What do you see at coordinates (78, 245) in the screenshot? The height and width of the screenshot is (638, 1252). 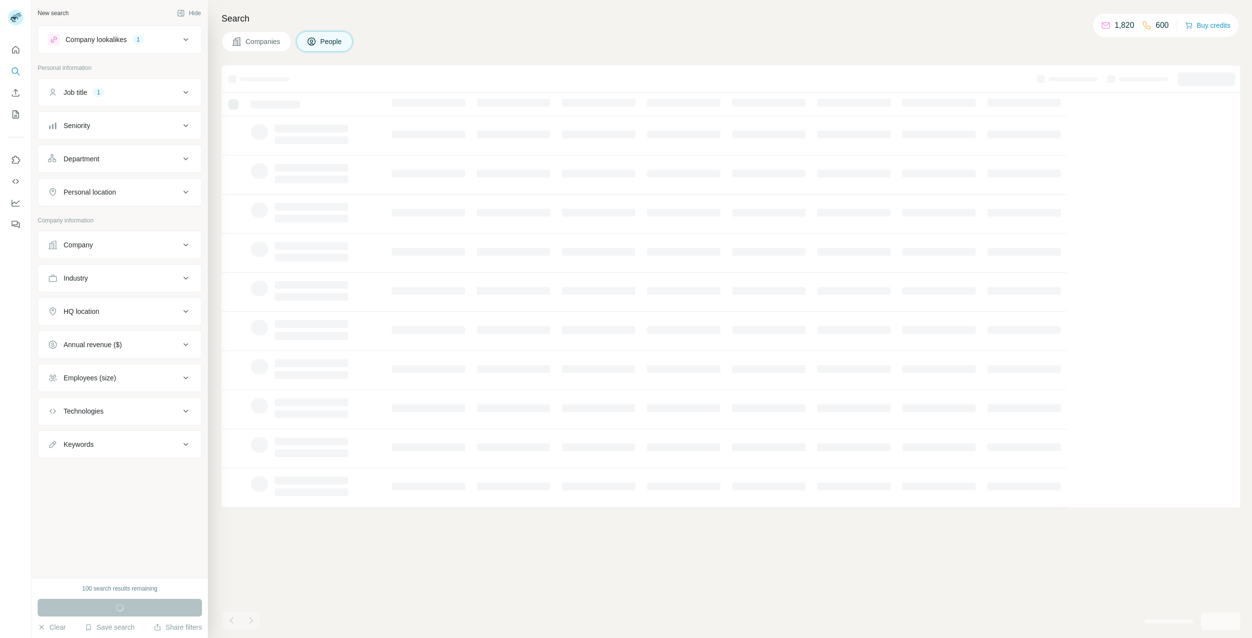 I see `div: Company` at bounding box center [78, 245].